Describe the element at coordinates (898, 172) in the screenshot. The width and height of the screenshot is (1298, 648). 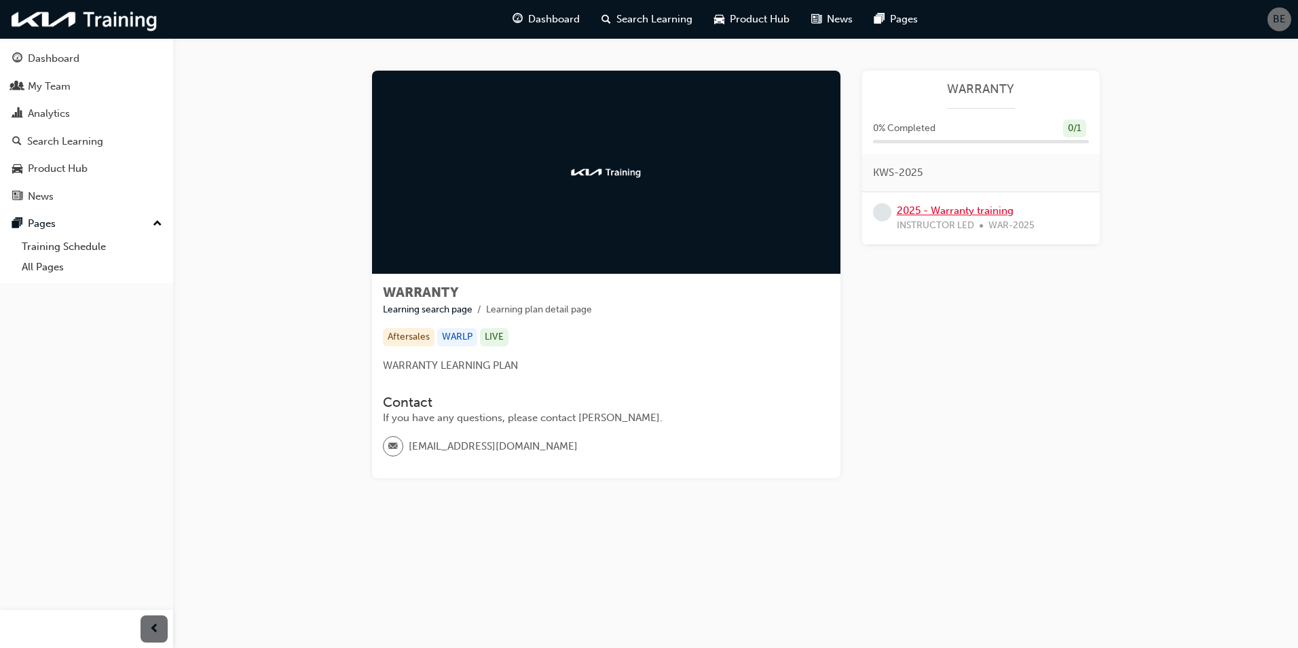
I see `span: KWS-2025` at that location.